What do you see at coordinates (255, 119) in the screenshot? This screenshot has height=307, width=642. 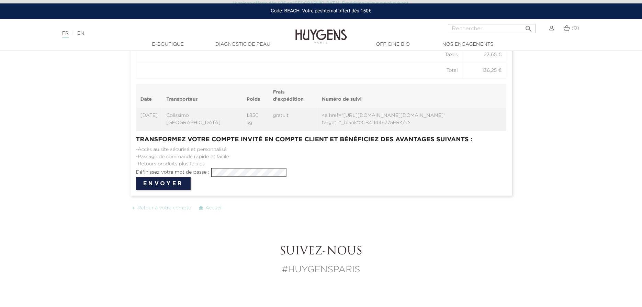 I see `td: 1.850 kg` at bounding box center [255, 119].